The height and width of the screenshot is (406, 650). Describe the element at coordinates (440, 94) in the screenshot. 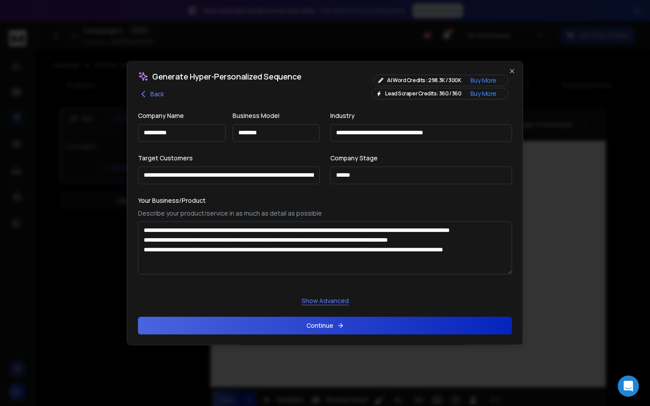

I see `div: Lead Scraper Credits: 360 / 360` at that location.